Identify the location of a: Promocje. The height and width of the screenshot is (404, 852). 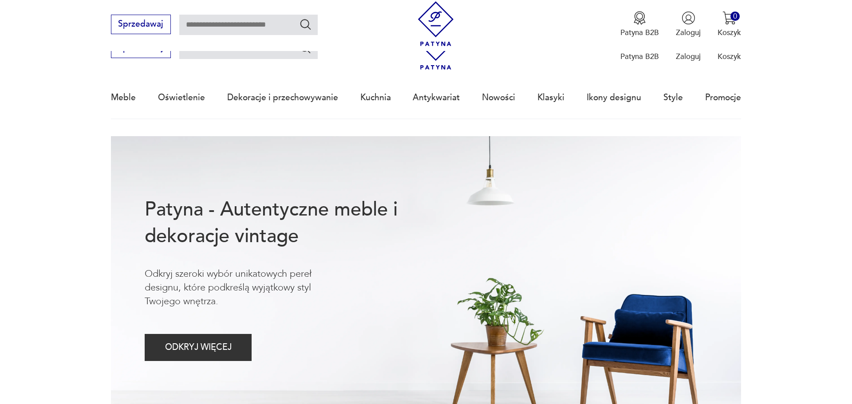
(722, 98).